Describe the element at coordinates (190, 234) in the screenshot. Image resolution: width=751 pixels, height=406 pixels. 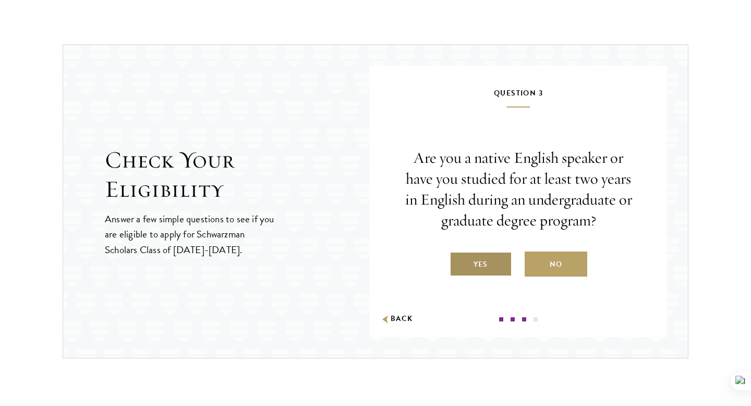
I see `p: Answer a few simple questions to see if you are eligible to apply for Schwarzman Scholars Class o...` at that location.